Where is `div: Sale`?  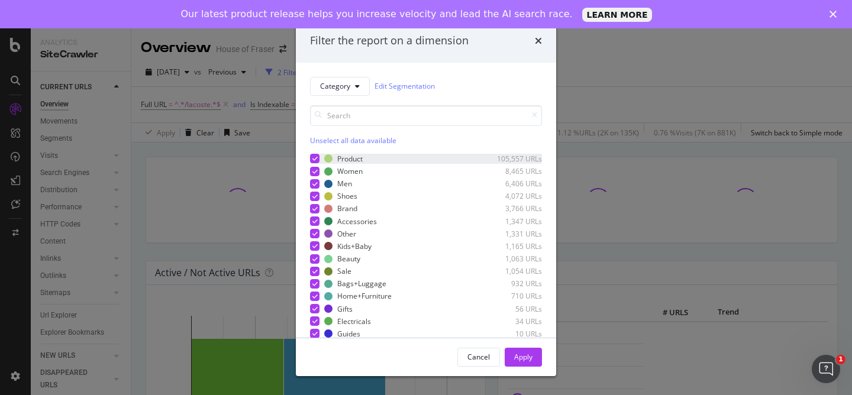
div: Sale is located at coordinates (344, 271).